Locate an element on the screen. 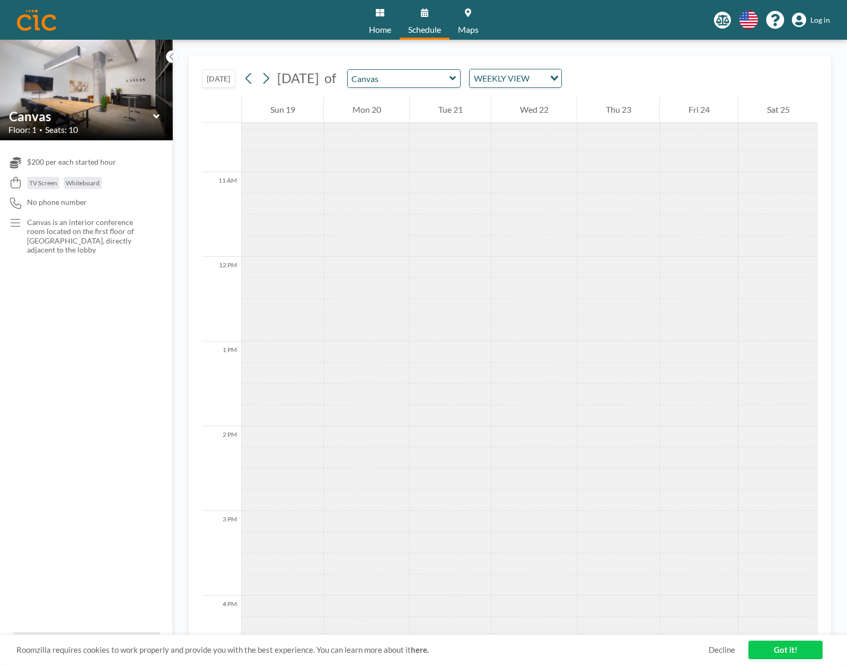  span: WEEKLY VIEW is located at coordinates (501, 78).